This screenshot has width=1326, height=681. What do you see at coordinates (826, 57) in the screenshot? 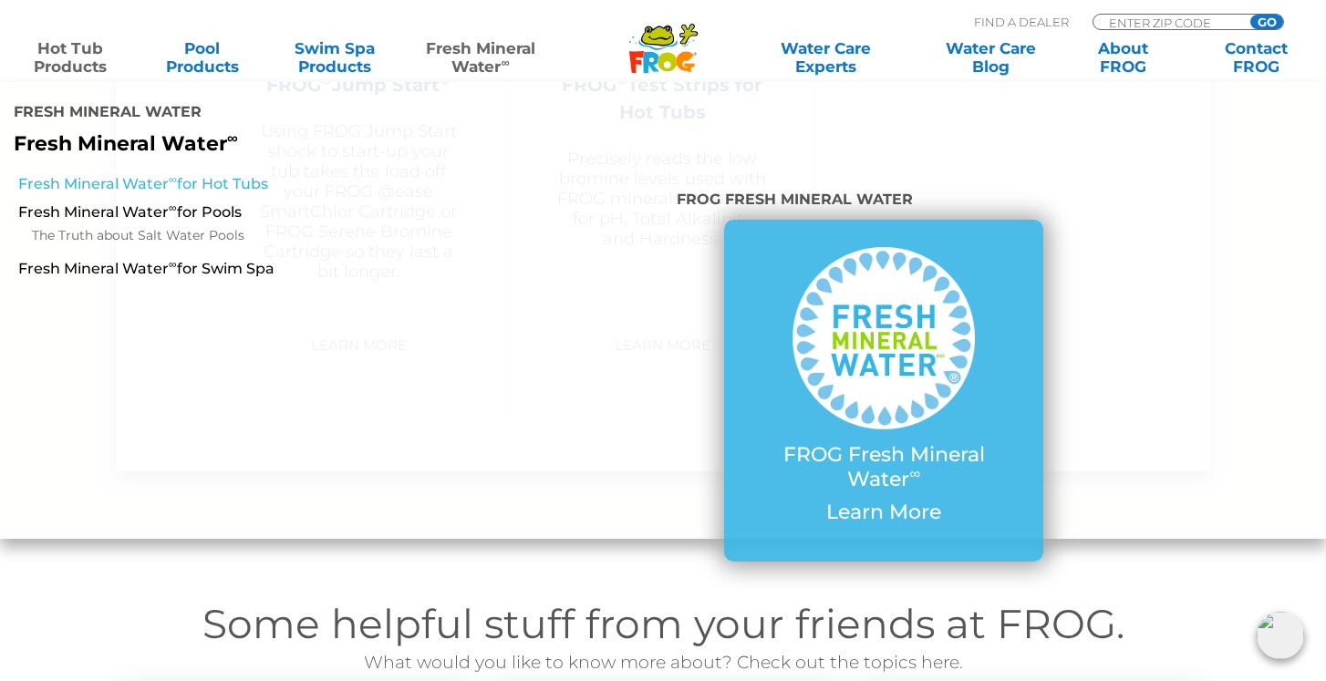
I see `a: Water CareExperts` at bounding box center [826, 57].